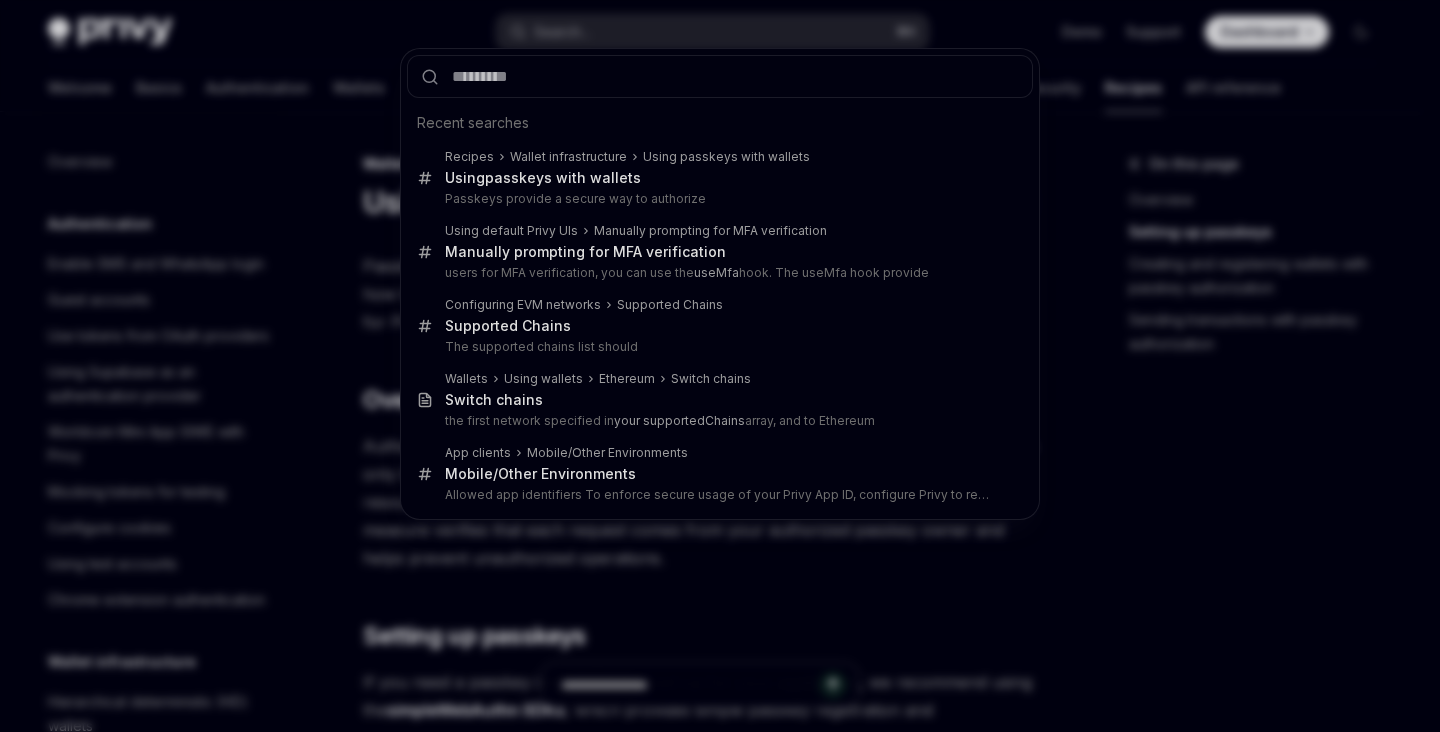 The width and height of the screenshot is (1440, 732). Describe the element at coordinates (627, 379) in the screenshot. I see `div: Ethereum` at that location.